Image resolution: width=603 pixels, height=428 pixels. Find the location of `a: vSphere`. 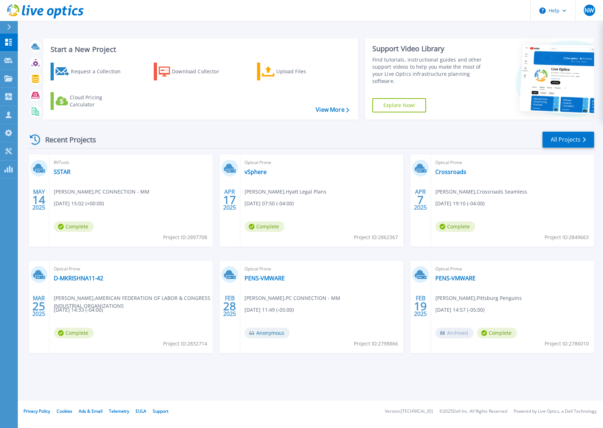

a: vSphere is located at coordinates (256, 172).